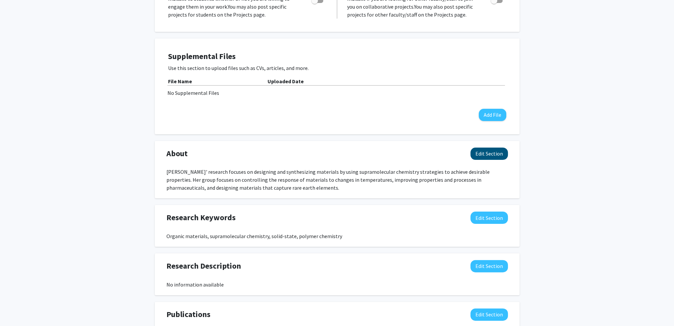 This screenshot has height=326, width=674. I want to click on span: Publications, so click(188, 314).